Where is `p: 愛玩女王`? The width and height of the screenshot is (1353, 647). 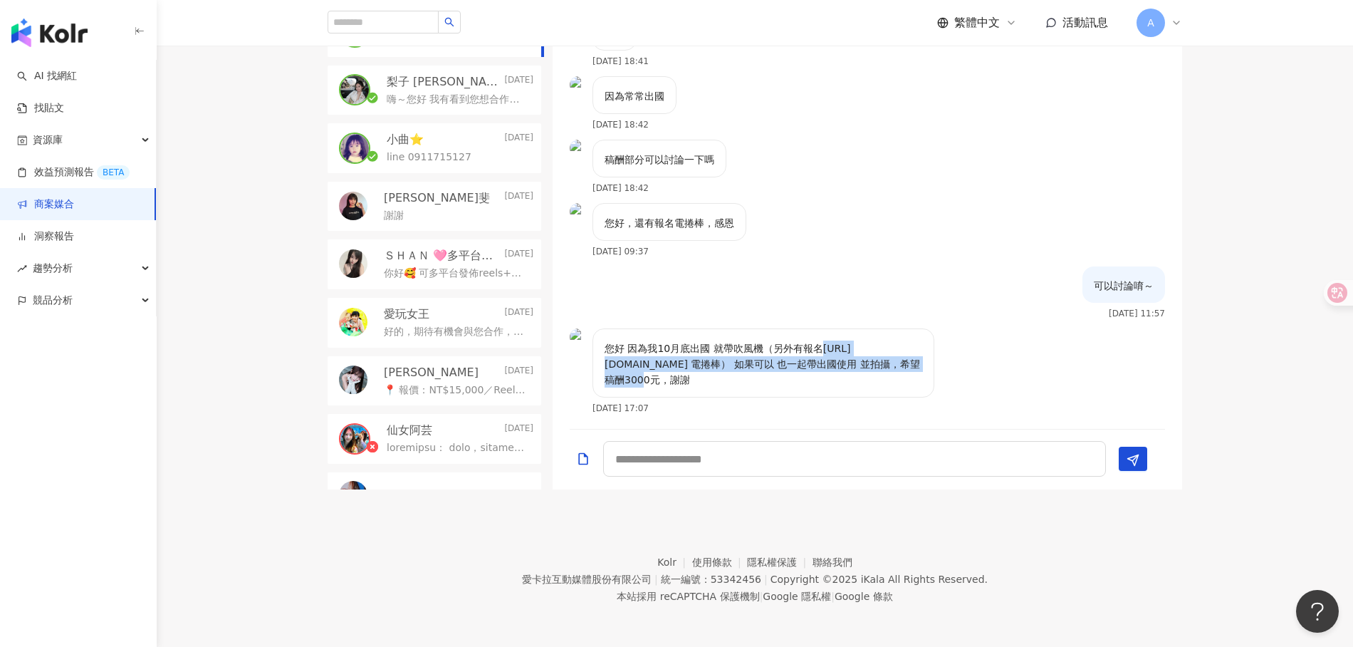
p: 愛玩女王 is located at coordinates (407, 314).